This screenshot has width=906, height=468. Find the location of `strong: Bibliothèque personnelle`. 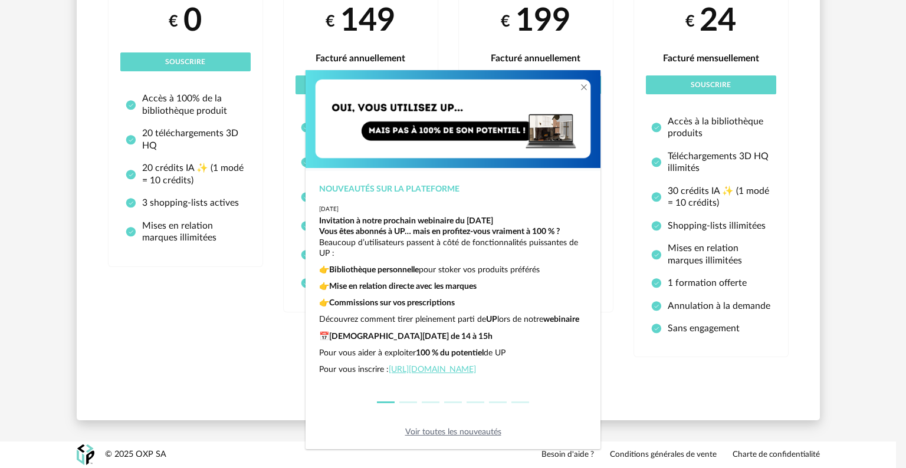

strong: Bibliothèque personnelle is located at coordinates (374, 270).